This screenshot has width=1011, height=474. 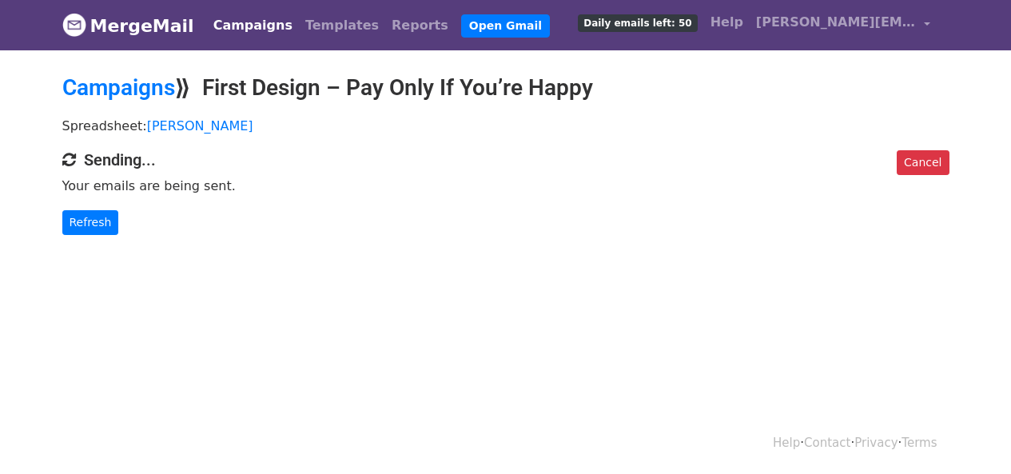 I want to click on h2: ⟫ First Design – Pay Only If You’re Happy, so click(x=506, y=88).